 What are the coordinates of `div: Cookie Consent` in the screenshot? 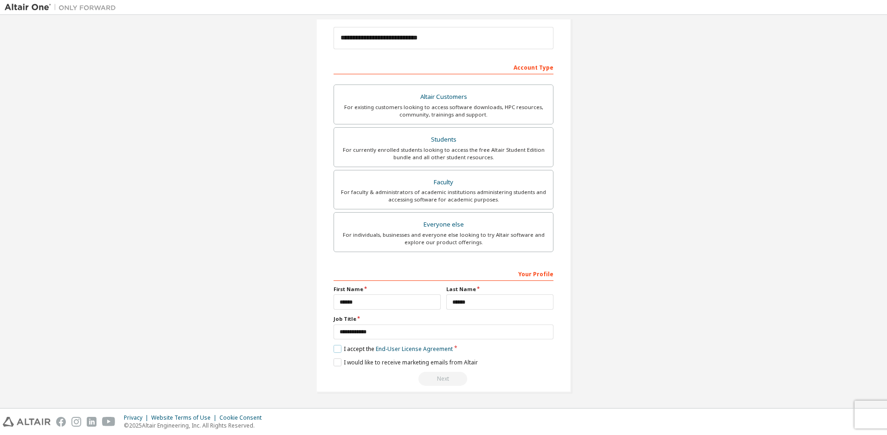 It's located at (243, 418).